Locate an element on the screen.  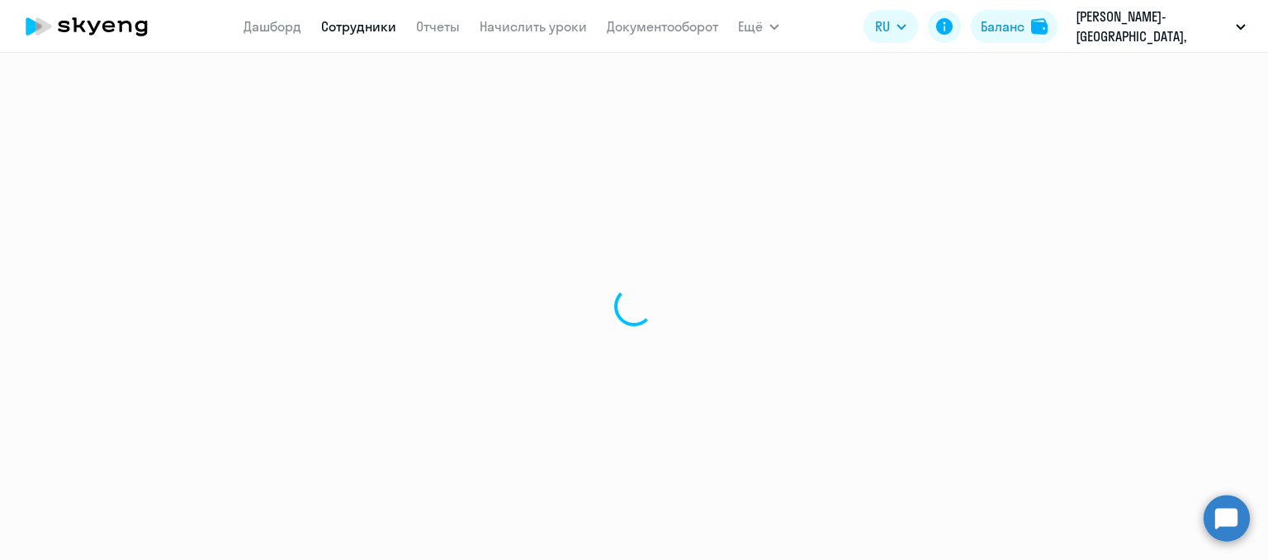
button: RU is located at coordinates (891, 26).